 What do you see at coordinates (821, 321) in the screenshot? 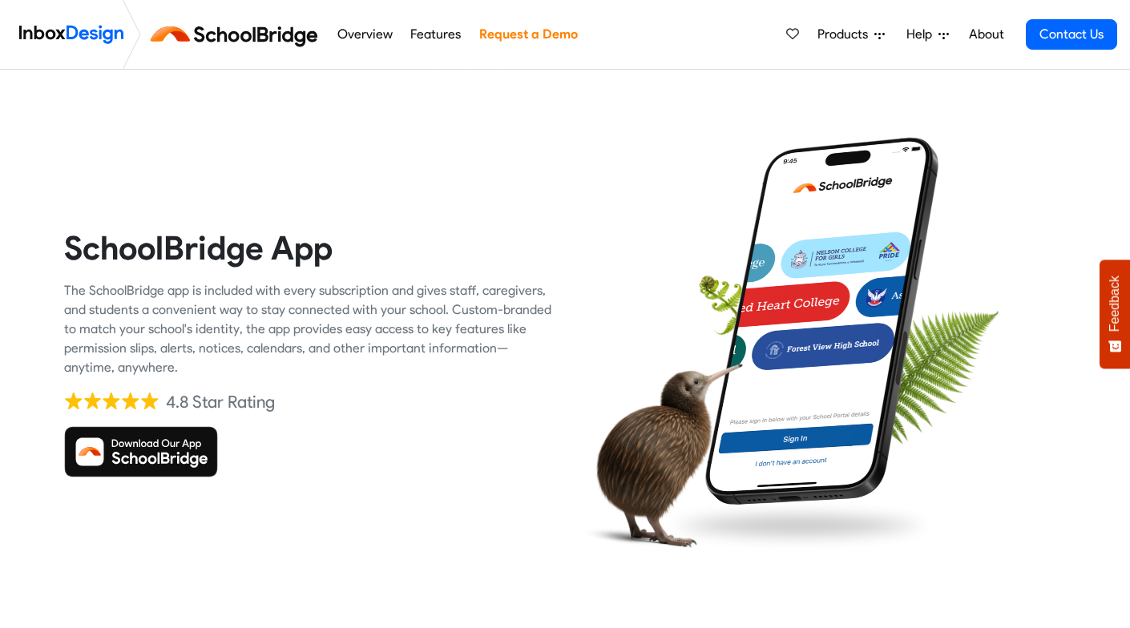
I see `img: phone.png` at bounding box center [821, 321].